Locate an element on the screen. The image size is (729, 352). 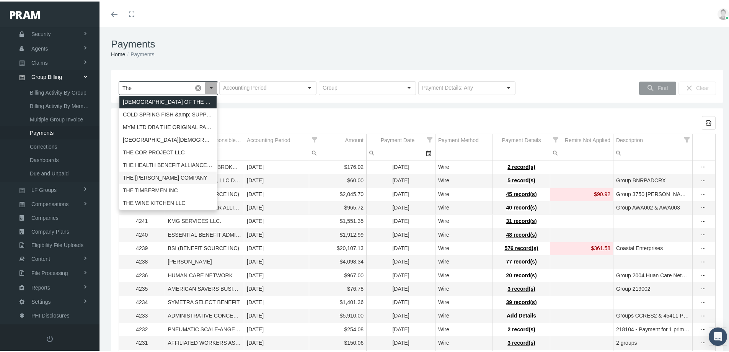
input: Filter cell is located at coordinates (582, 152).